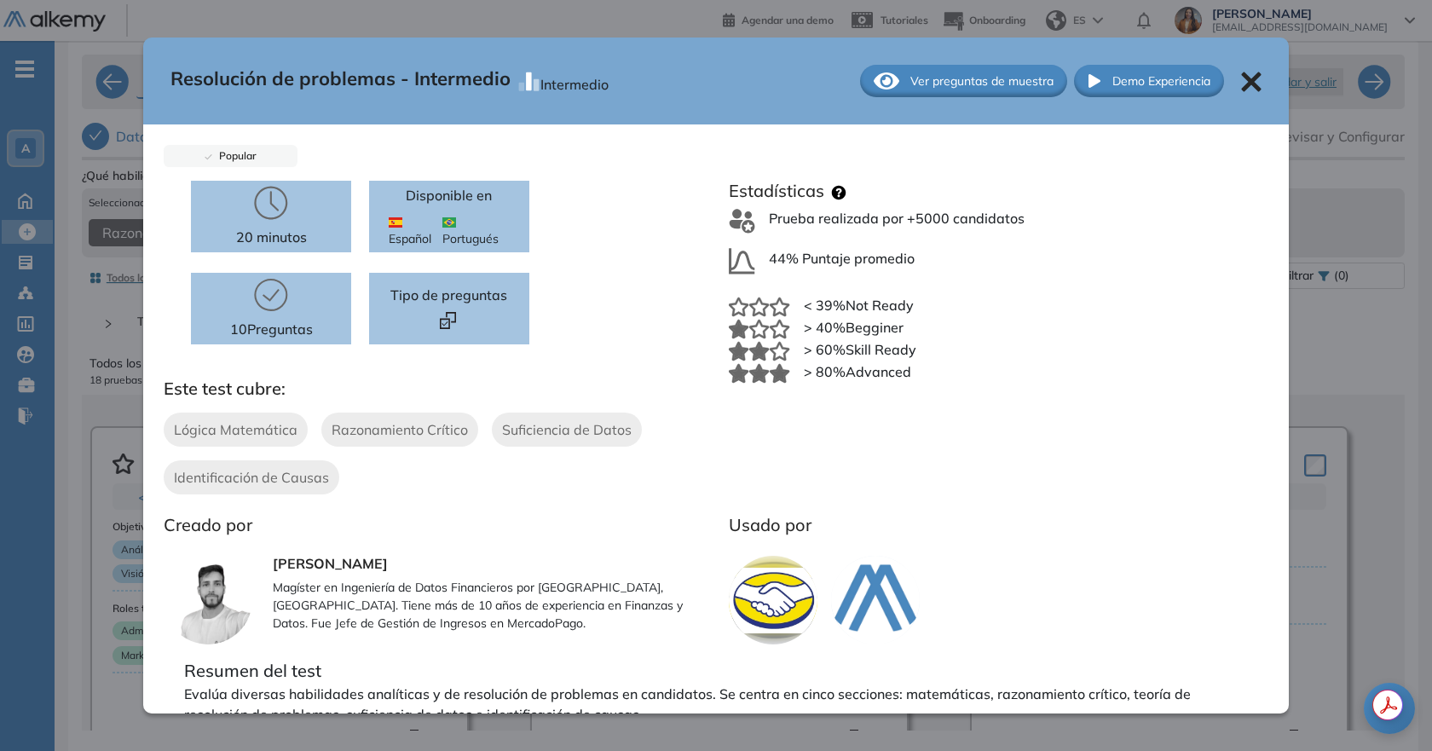 This screenshot has height=751, width=1432. I want to click on img: BRA, so click(449, 223).